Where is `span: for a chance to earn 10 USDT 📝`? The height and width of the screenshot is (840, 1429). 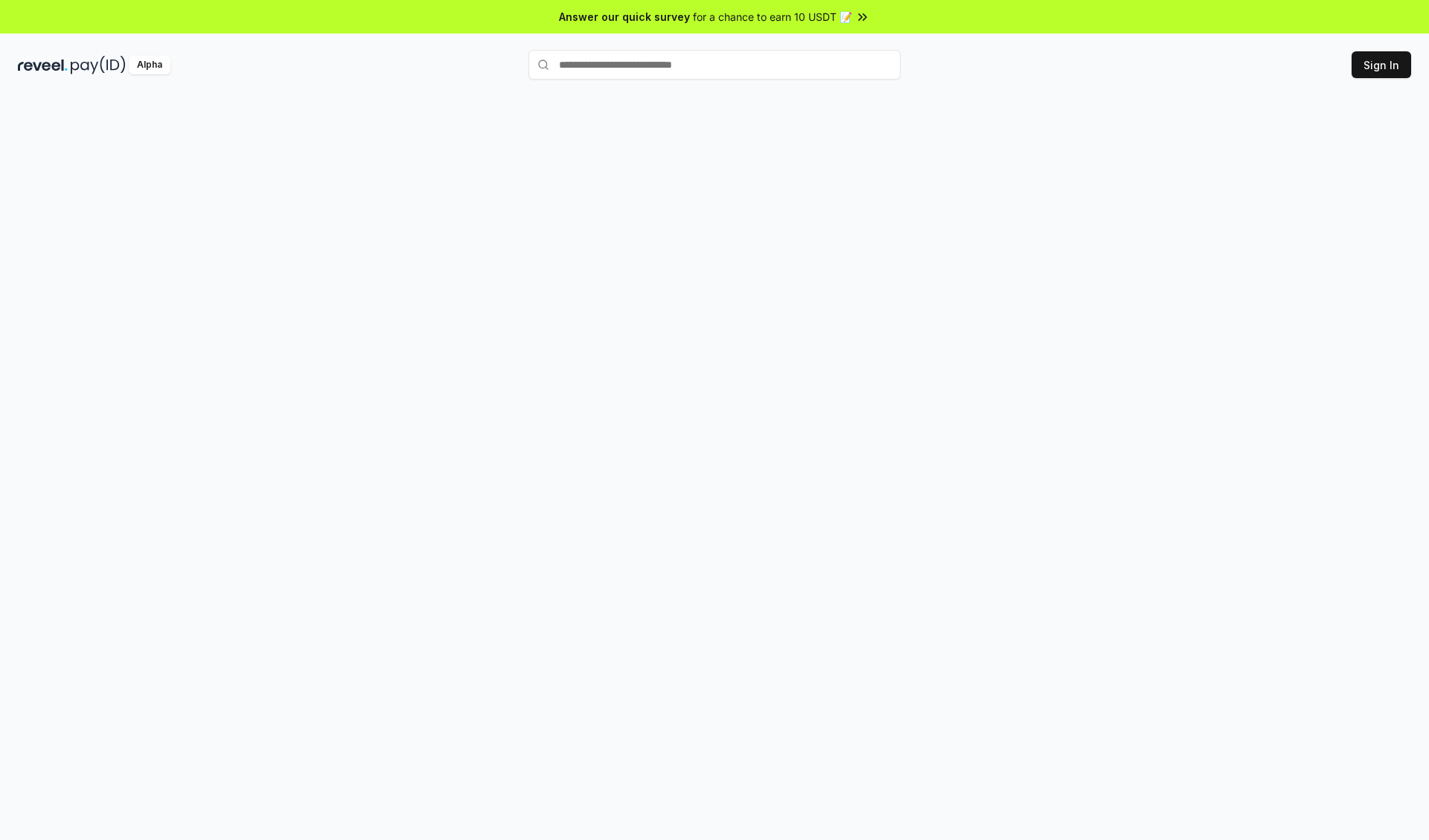 span: for a chance to earn 10 USDT 📝 is located at coordinates (773, 17).